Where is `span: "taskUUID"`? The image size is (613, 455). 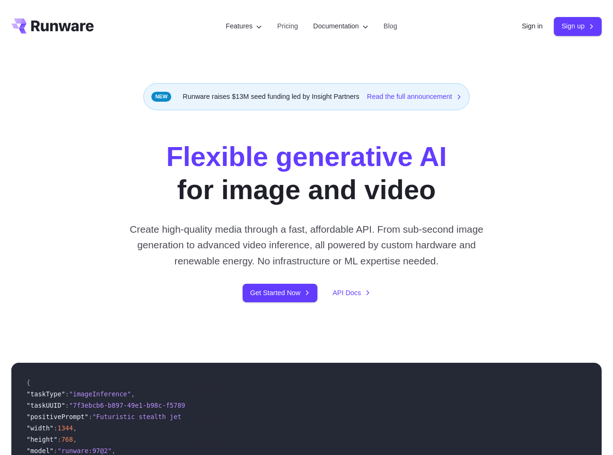 span: "taskUUID" is located at coordinates (46, 406).